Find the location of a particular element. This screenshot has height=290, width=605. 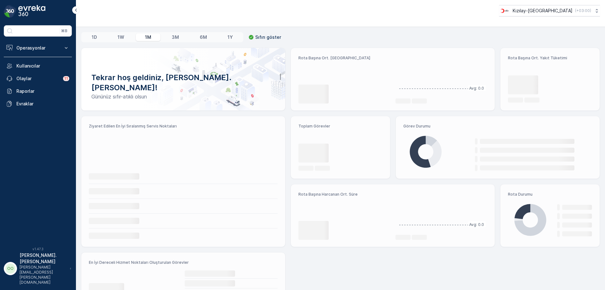

p: Operasyonlar is located at coordinates (38, 48).